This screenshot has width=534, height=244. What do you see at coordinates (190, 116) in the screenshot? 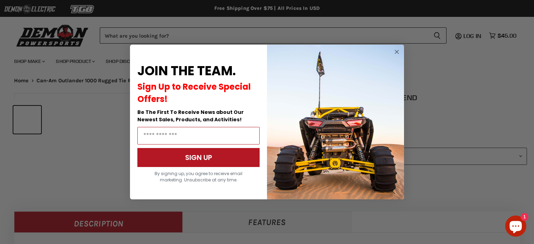
I see `span: Be The First To Receive News about Our Newest Sales, Products, and Activities!` at bounding box center [190, 116].